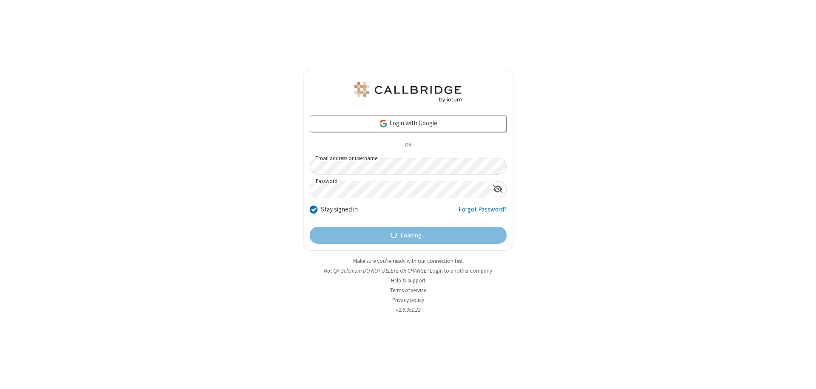 Image resolution: width=816 pixels, height=389 pixels. What do you see at coordinates (413, 236) in the screenshot?
I see `span: Loading...` at bounding box center [413, 236].